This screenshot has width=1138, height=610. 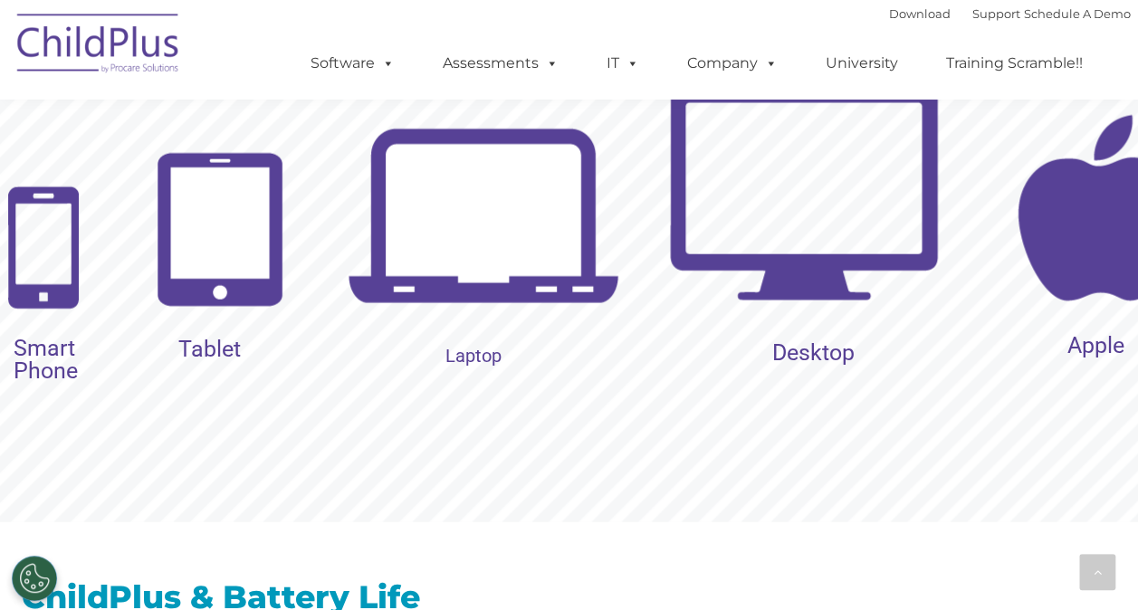 What do you see at coordinates (623, 63) in the screenshot?
I see `a: IT` at bounding box center [623, 63].